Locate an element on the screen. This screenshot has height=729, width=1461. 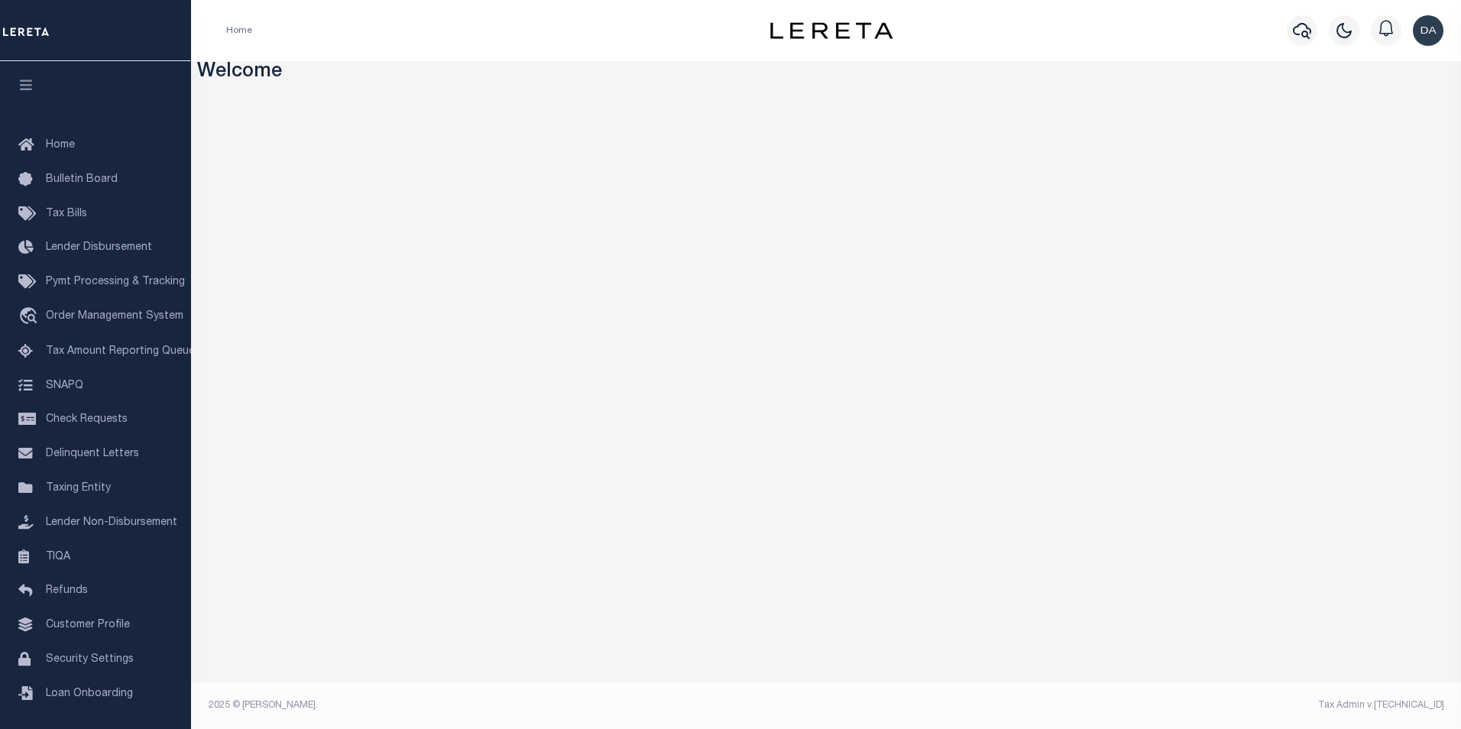
span: Check Requests is located at coordinates (86, 419).